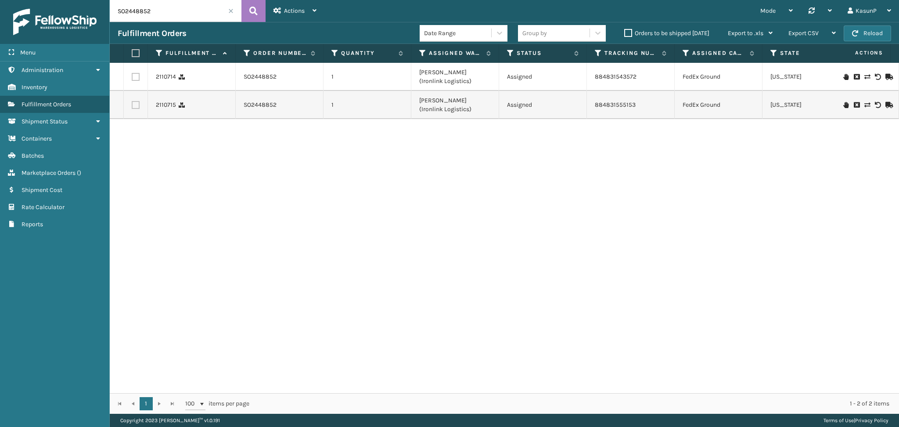 The height and width of the screenshot is (427, 899). I want to click on label: Quantity, so click(368, 53).